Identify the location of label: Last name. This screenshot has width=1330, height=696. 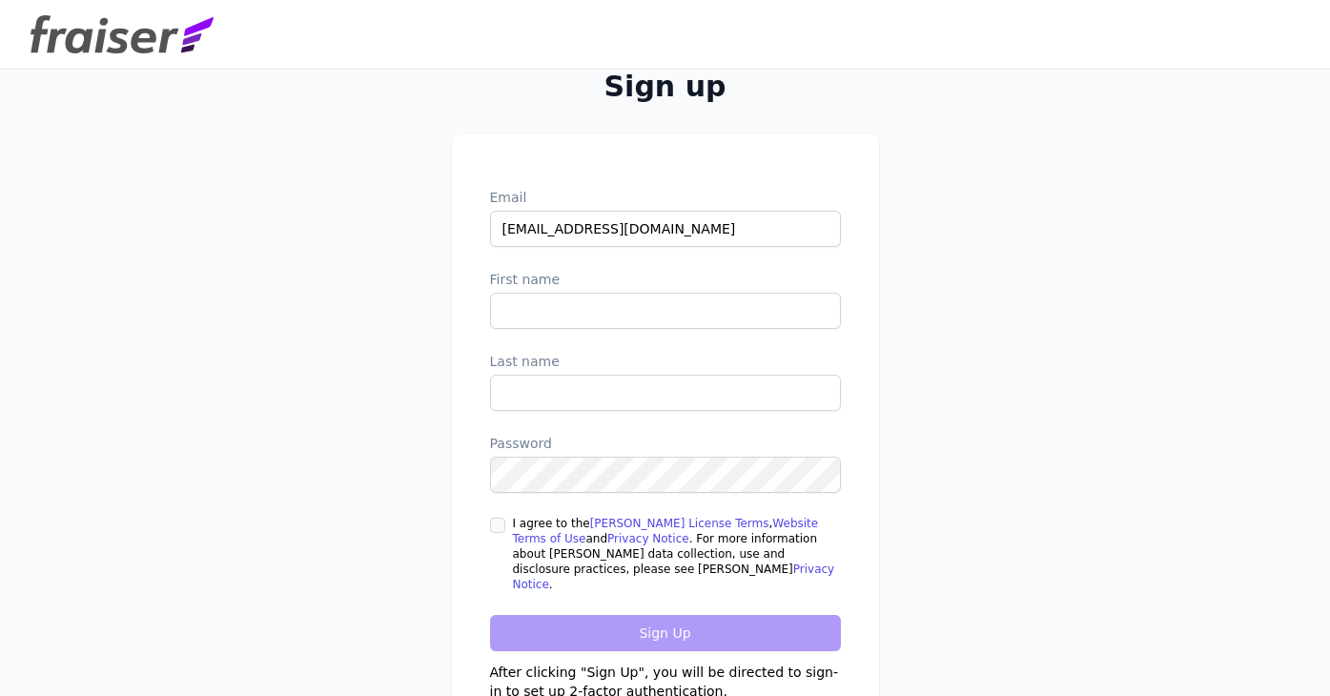
(665, 361).